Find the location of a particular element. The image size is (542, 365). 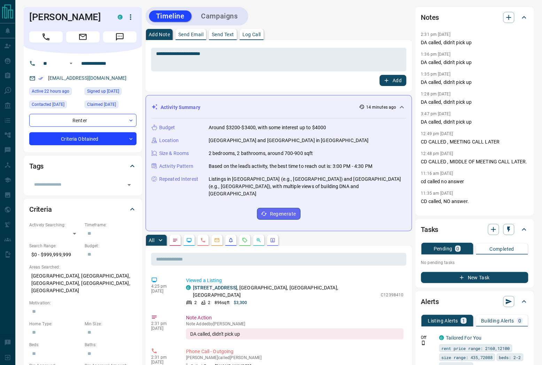

p: Areas Searched: is located at coordinates (83, 267).